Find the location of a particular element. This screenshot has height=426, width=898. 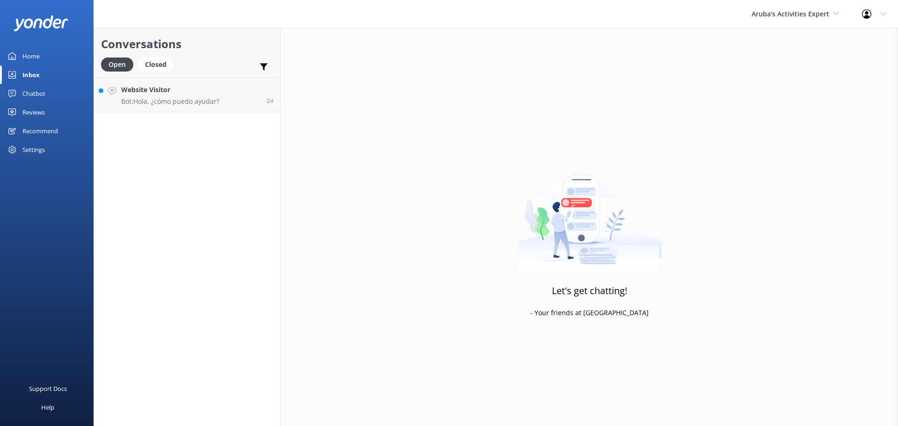

img: artwork of a man stealing a conversation from at giant smartphone is located at coordinates (589, 213).